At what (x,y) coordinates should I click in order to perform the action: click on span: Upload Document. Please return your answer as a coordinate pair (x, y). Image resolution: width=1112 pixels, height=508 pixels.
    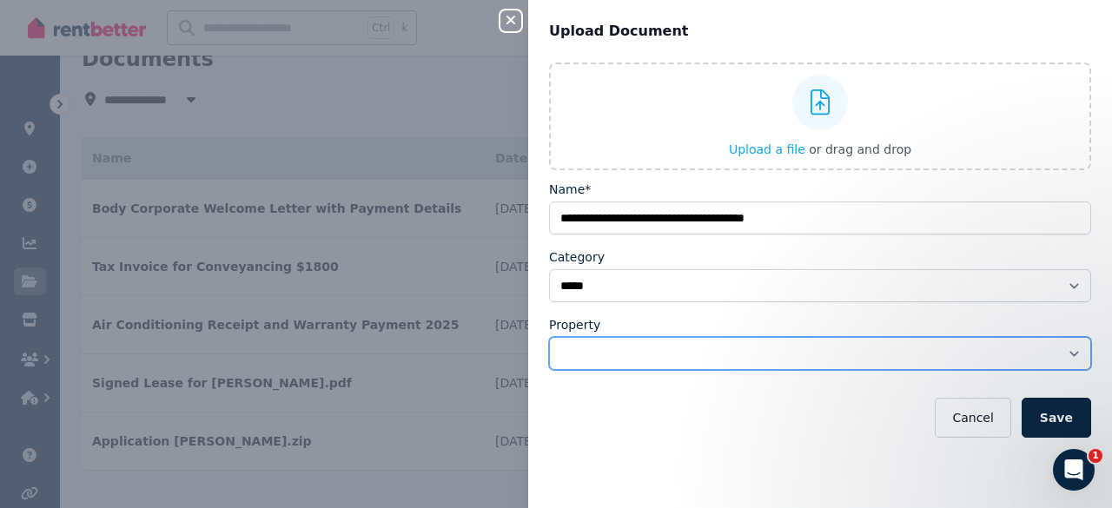
    Looking at the image, I should click on (619, 31).